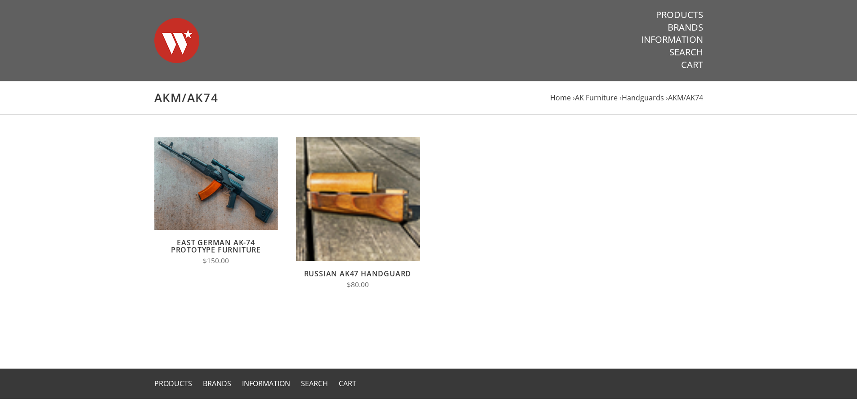 The width and height of the screenshot is (857, 410). I want to click on a: AKM/AK74, so click(686, 98).